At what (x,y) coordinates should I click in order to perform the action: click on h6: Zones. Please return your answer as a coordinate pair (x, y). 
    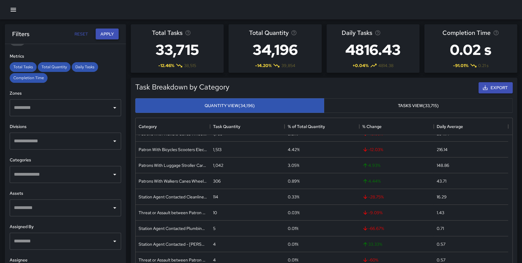
    Looking at the image, I should click on (65, 93).